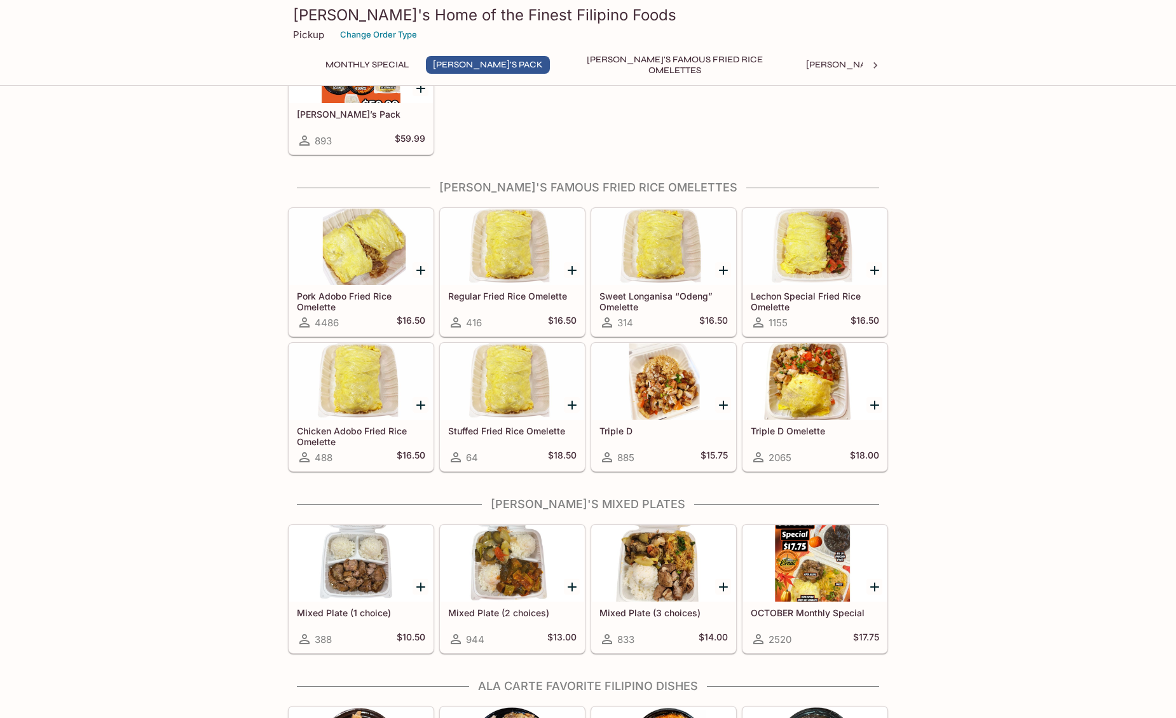 The height and width of the screenshot is (718, 1176). I want to click on h5: Pork Adobo Fried Rice Omelette, so click(361, 301).